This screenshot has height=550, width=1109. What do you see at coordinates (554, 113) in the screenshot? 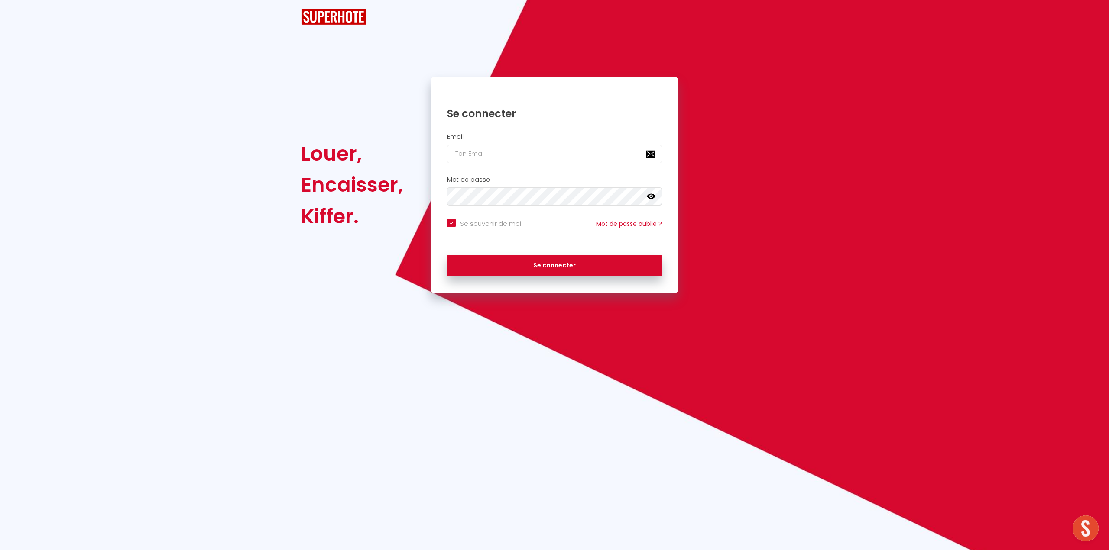
I see `h1: Se connecter` at bounding box center [554, 113].